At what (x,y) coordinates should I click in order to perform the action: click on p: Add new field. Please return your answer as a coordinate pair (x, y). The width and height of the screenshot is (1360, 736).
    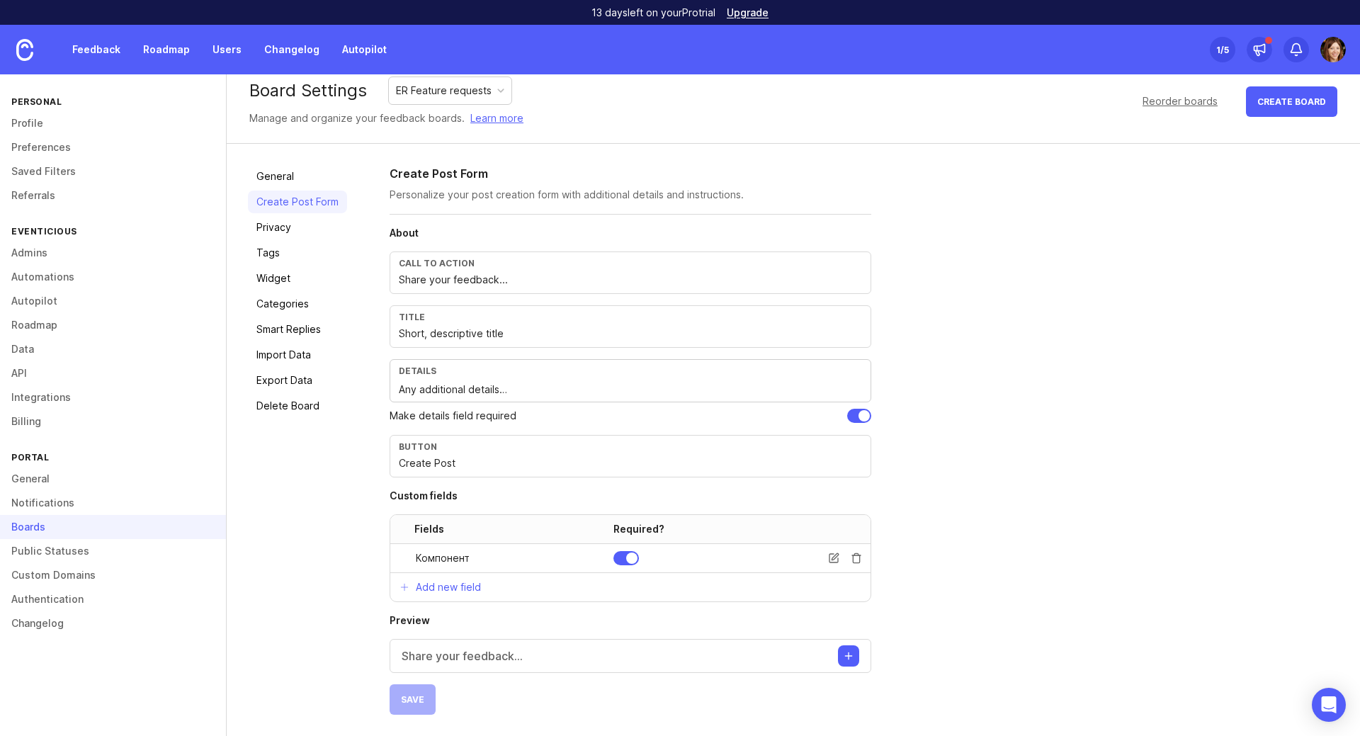
    Looking at the image, I should click on (449, 587).